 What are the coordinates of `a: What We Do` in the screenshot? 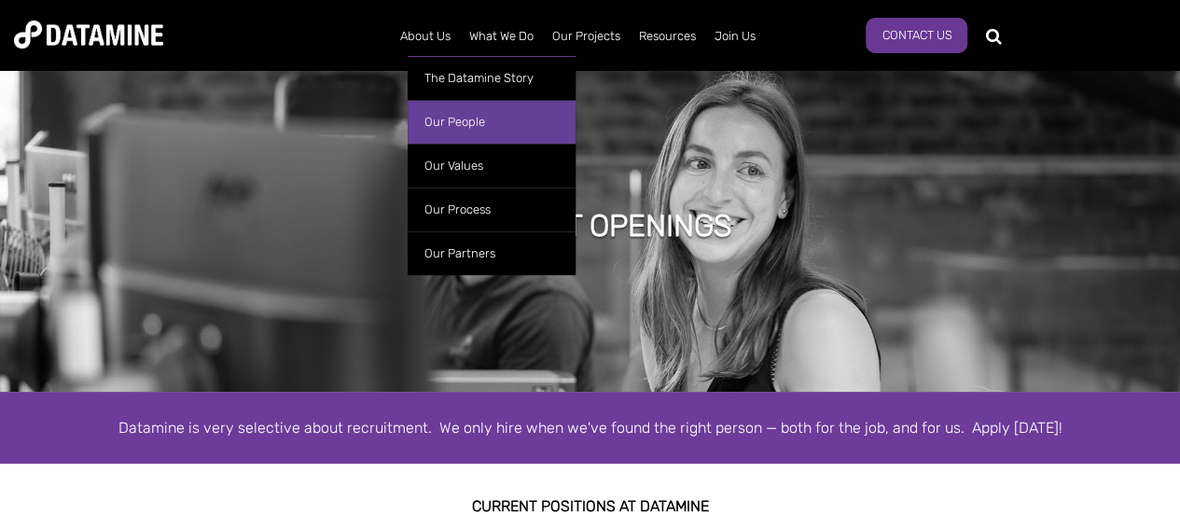 It's located at (501, 36).